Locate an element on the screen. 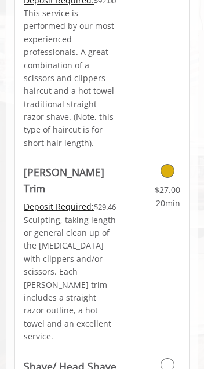 The width and height of the screenshot is (204, 369). span: This service needs some Advance to be paid before we block your appointment is located at coordinates (58, 206).